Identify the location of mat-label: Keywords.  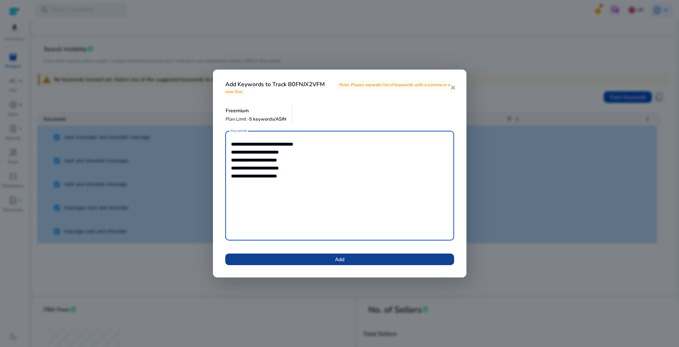
(239, 131).